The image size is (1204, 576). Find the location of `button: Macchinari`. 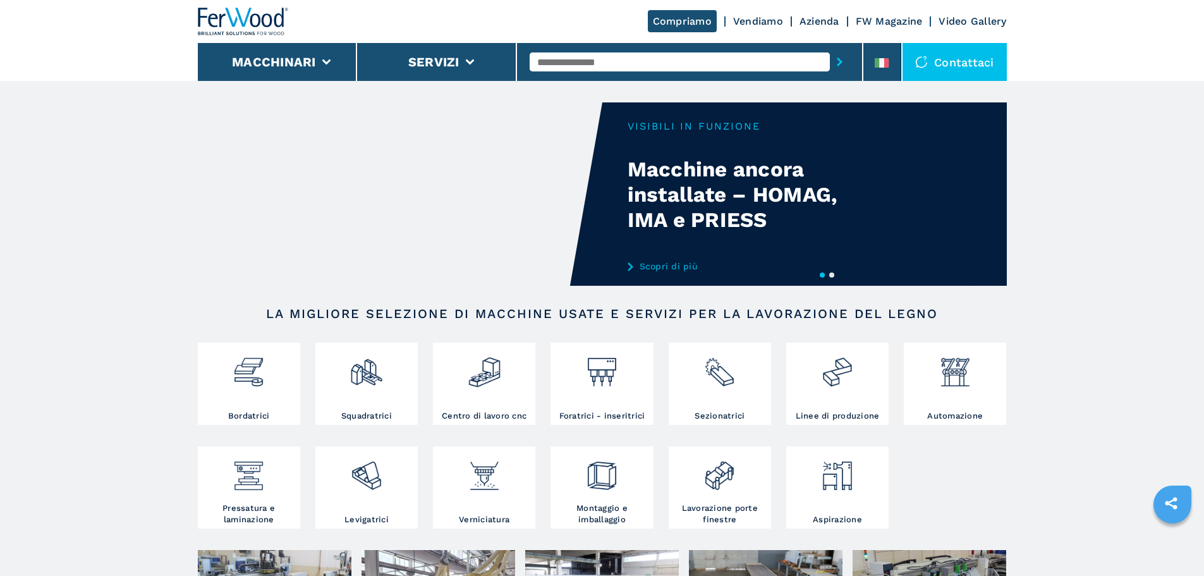

button: Macchinari is located at coordinates (274, 62).